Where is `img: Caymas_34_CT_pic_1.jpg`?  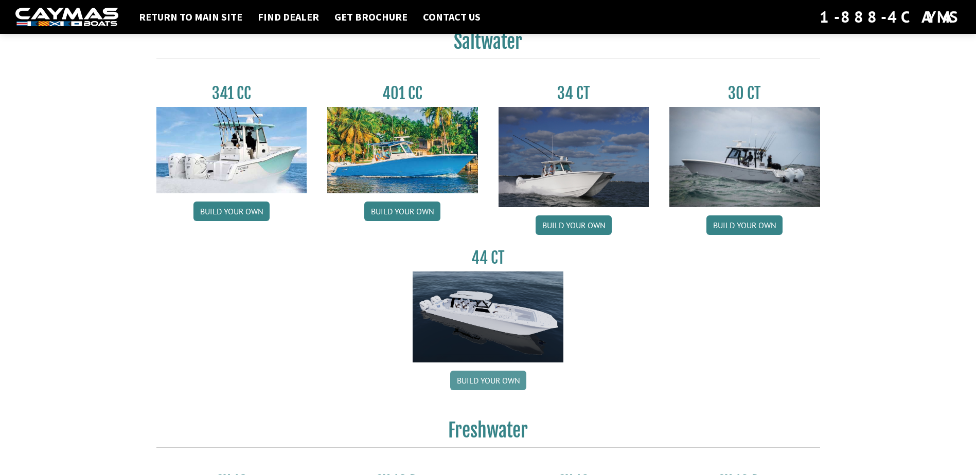 img: Caymas_34_CT_pic_1.jpg is located at coordinates (573, 157).